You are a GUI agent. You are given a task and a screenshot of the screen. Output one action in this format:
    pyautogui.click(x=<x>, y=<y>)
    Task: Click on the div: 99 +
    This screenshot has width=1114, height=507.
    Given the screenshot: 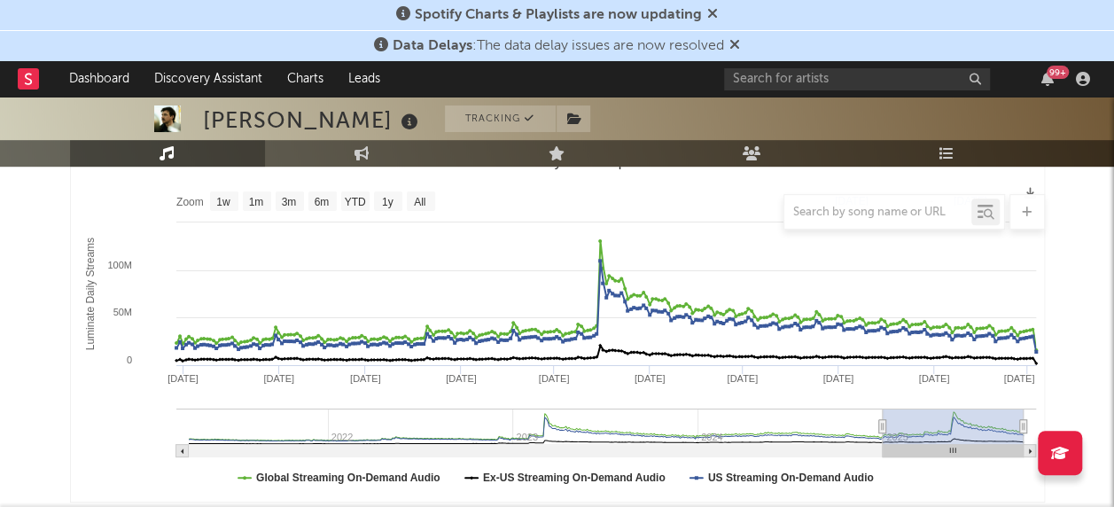 What is the action you would take?
    pyautogui.click(x=1057, y=72)
    